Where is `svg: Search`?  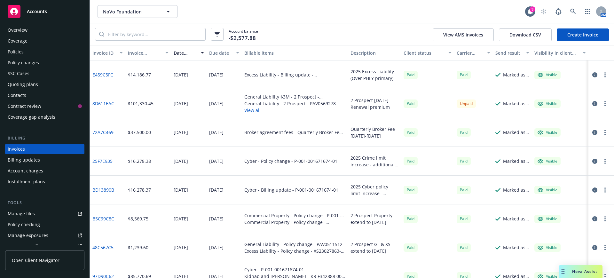 svg: Search is located at coordinates (102, 34).